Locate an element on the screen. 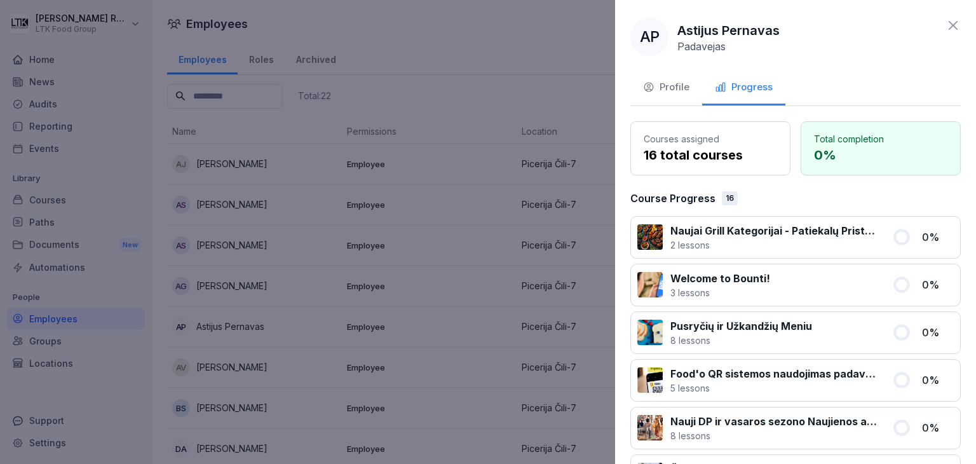 The image size is (976, 464). p: Total completion is located at coordinates (880, 138).